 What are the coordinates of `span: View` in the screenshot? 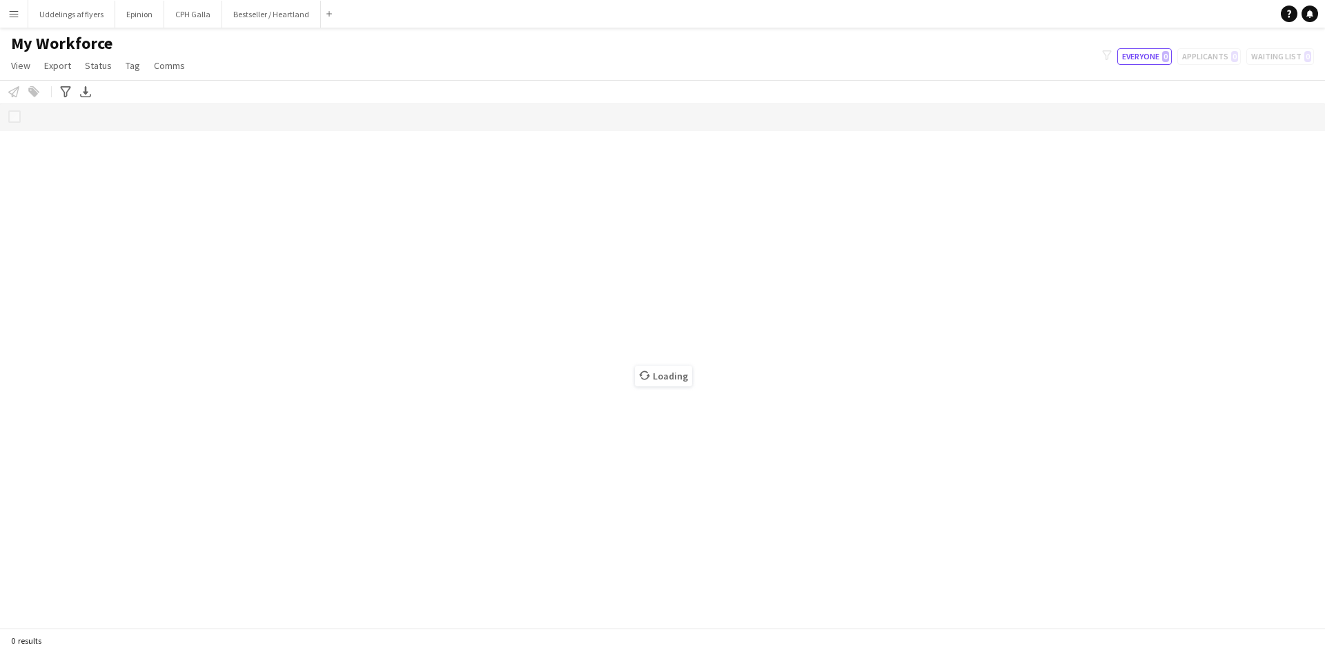 It's located at (21, 66).